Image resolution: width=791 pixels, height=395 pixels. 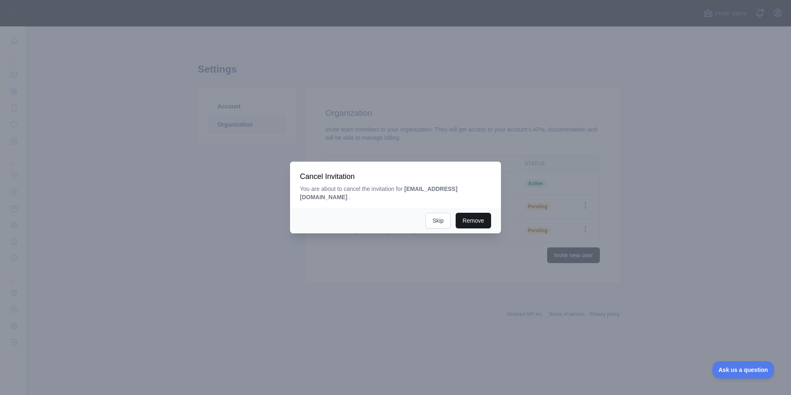 What do you see at coordinates (351, 189) in the screenshot?
I see `span: You are about to cancel the invitation for` at bounding box center [351, 189].